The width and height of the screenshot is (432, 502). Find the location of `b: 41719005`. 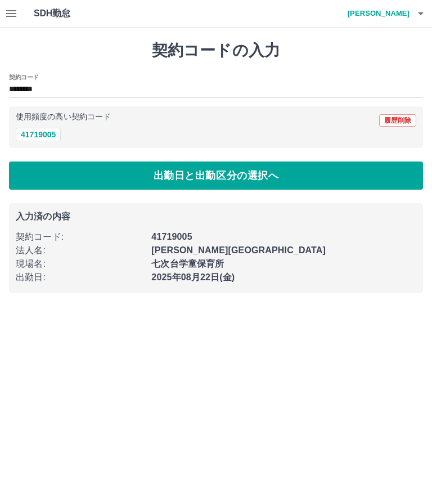

b: 41719005 is located at coordinates (172, 236).